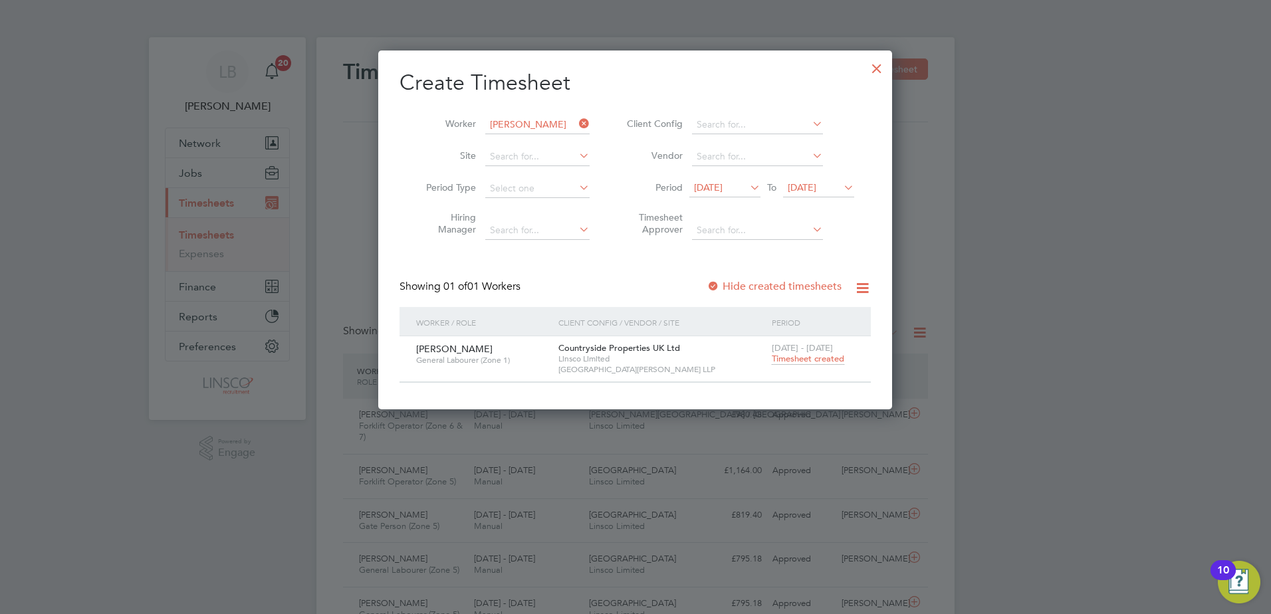  What do you see at coordinates (446, 223) in the screenshot?
I see `label: Hiring Manager` at bounding box center [446, 223].